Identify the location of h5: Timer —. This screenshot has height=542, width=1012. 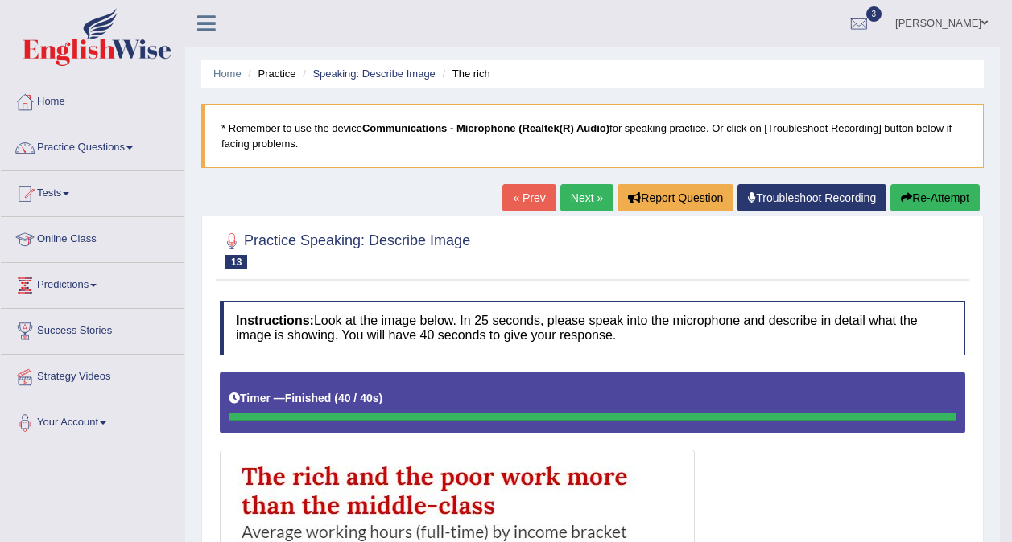
(305, 398).